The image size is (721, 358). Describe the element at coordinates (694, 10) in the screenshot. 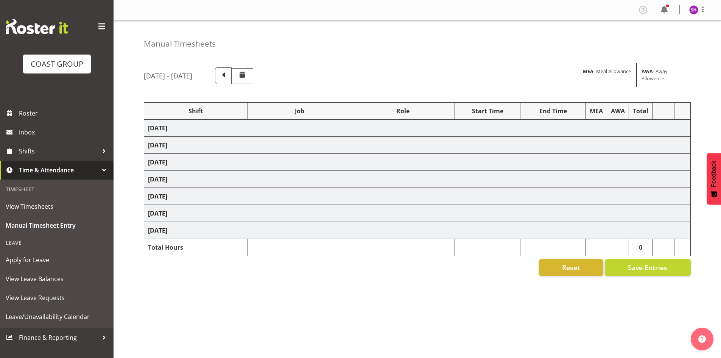

I see `img: stephanie-hill-grant9928.jpg` at that location.